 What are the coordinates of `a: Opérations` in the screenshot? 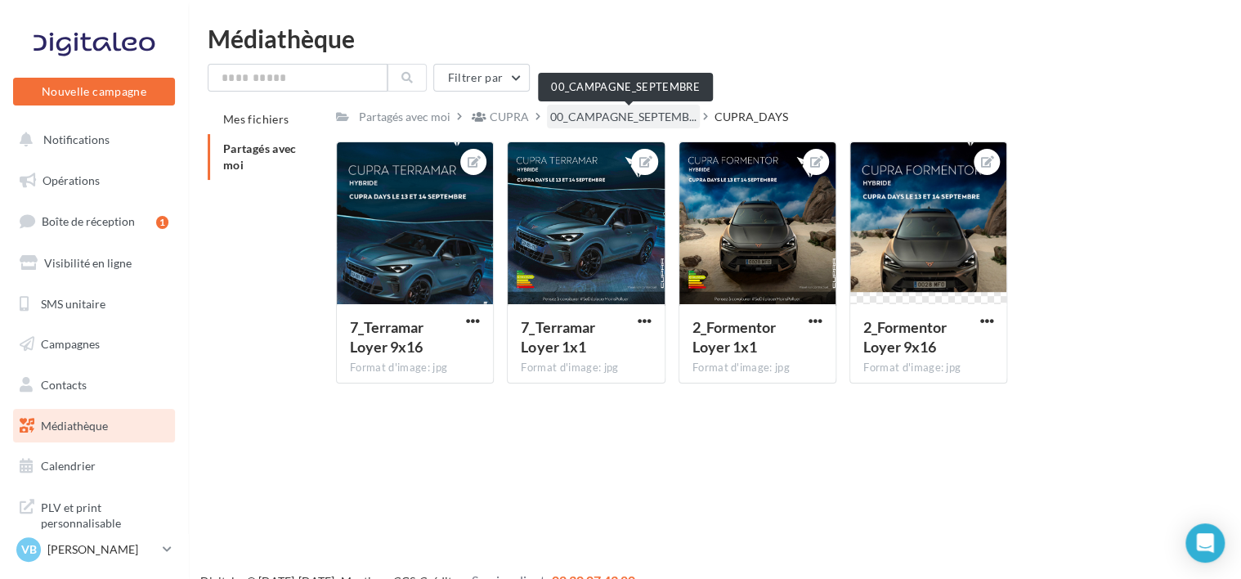 It's located at (94, 181).